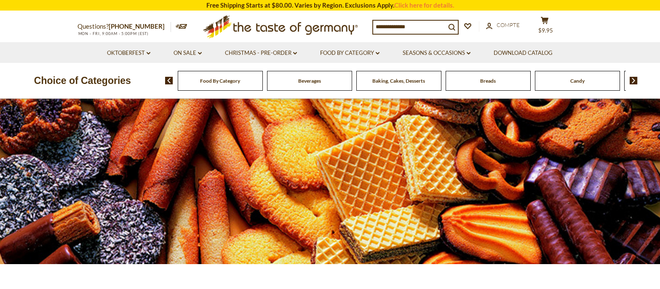  Describe the element at coordinates (545, 30) in the screenshot. I see `span: $9.95` at that location.